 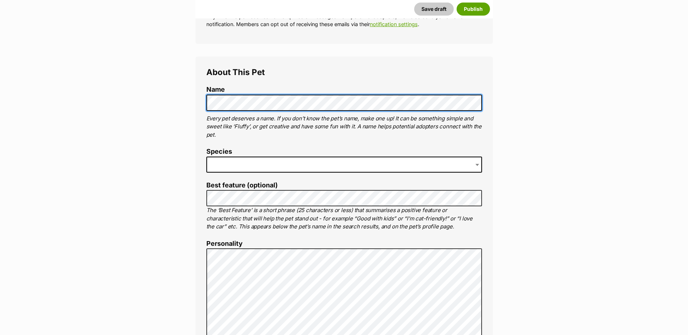 What do you see at coordinates (344, 90) in the screenshot?
I see `label: Name` at bounding box center [344, 90].